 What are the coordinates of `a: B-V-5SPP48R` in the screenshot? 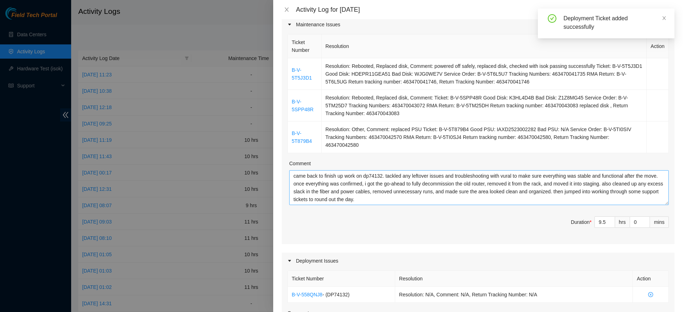 It's located at (302, 106).